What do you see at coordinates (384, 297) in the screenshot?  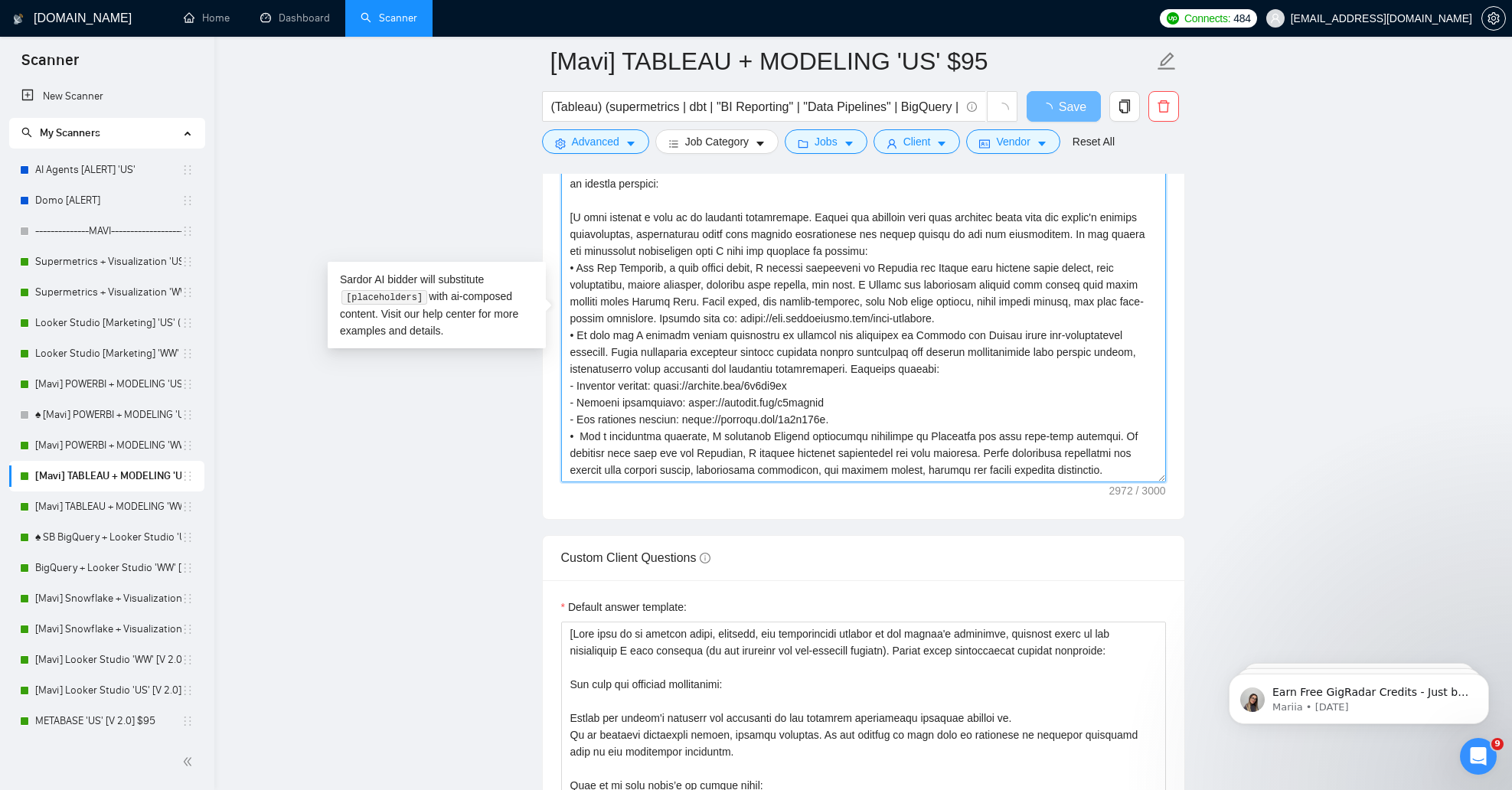 I see `code: [placeholders]` at bounding box center [384, 297].